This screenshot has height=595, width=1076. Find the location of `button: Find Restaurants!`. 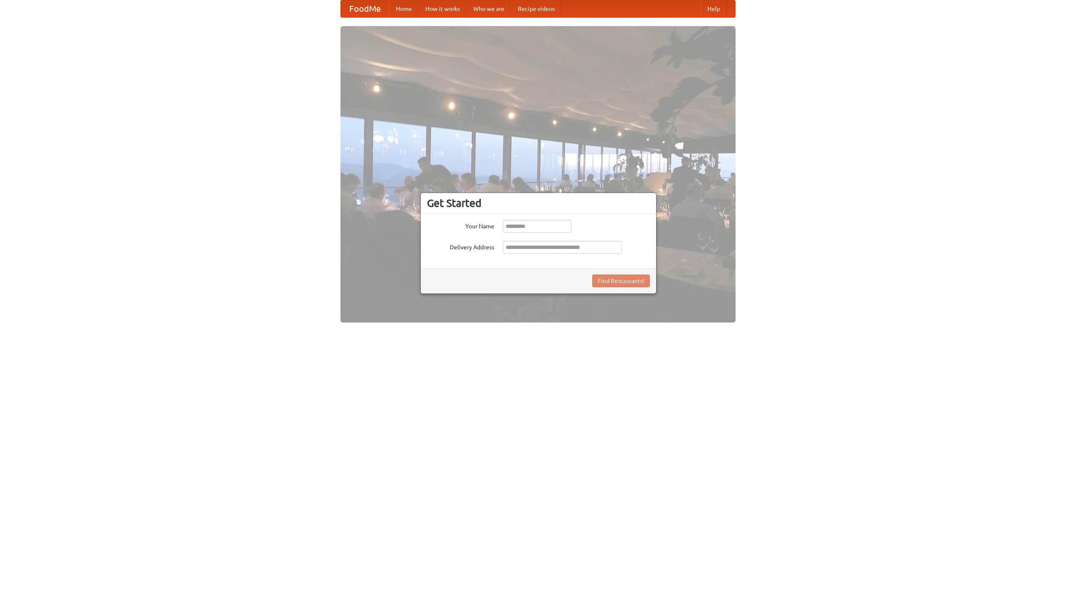

button: Find Restaurants! is located at coordinates (621, 281).